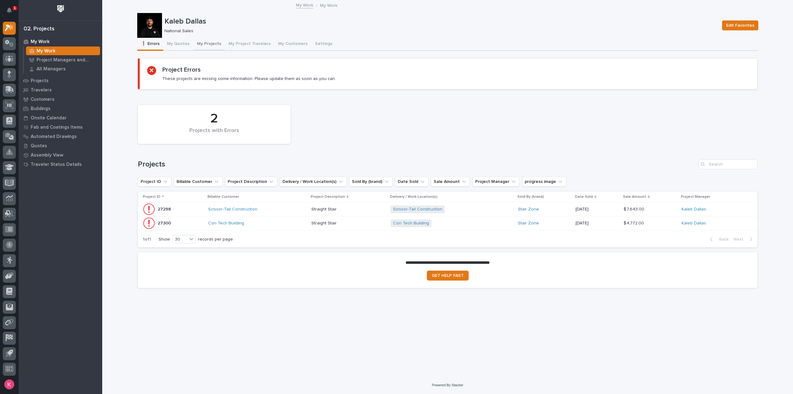 The image size is (793, 394). I want to click on p: $ 7,643.00, so click(635, 209).